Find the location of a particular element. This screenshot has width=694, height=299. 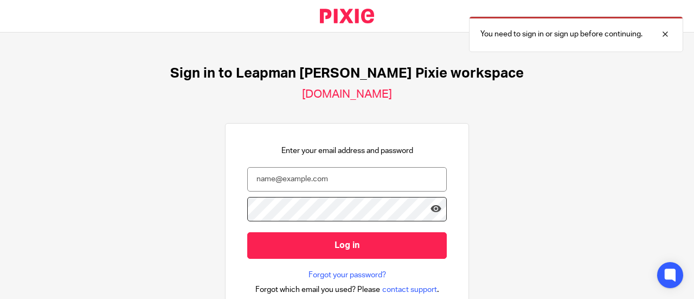

span: contact support is located at coordinates (409, 289).